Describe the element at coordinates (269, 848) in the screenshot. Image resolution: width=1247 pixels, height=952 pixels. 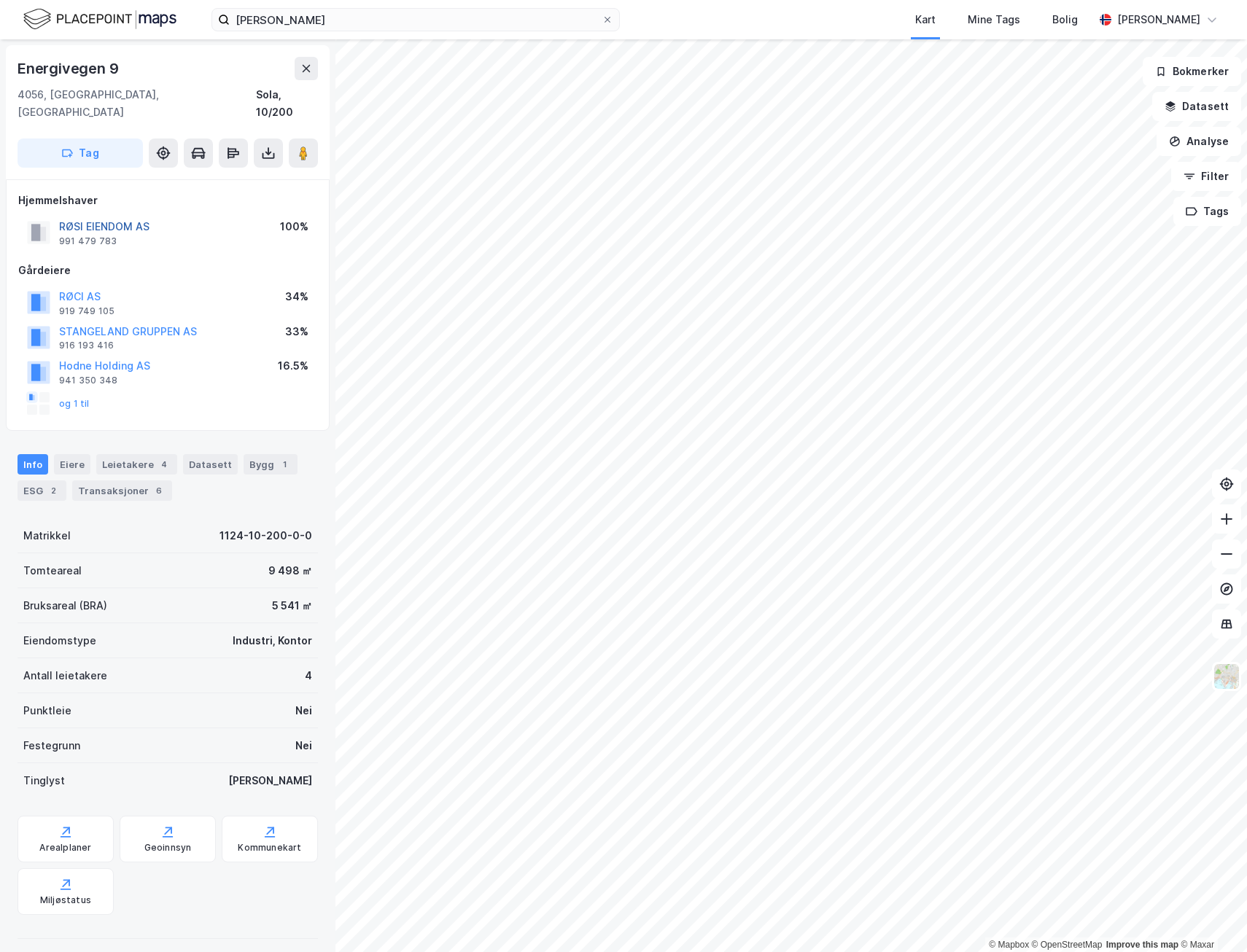
I see `div: Kommunekart` at that location.